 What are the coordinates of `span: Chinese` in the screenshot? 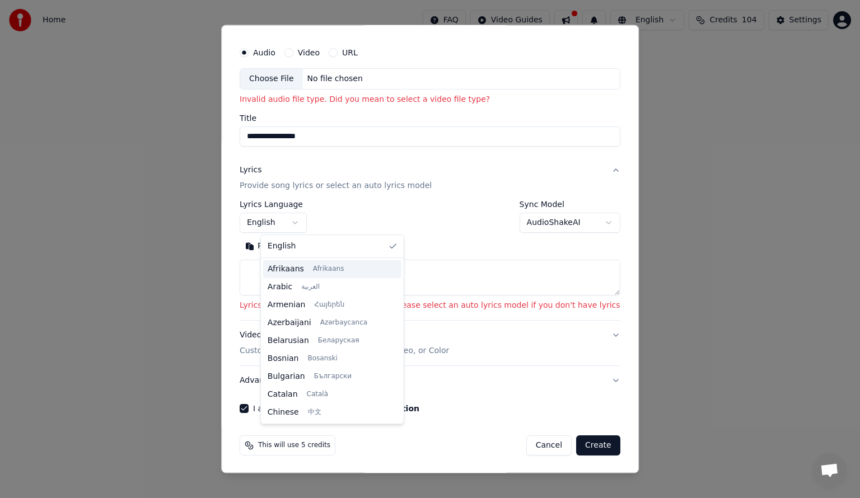 It's located at (283, 413).